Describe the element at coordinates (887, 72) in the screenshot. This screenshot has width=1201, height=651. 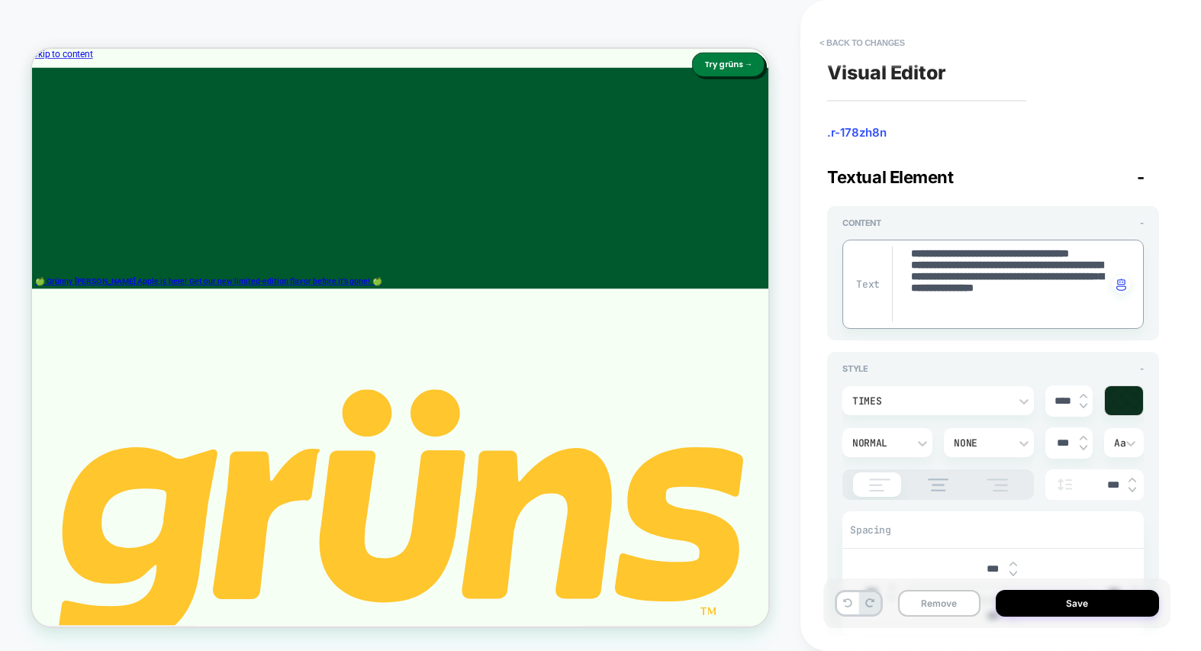
I see `span: Visual Editor` at that location.